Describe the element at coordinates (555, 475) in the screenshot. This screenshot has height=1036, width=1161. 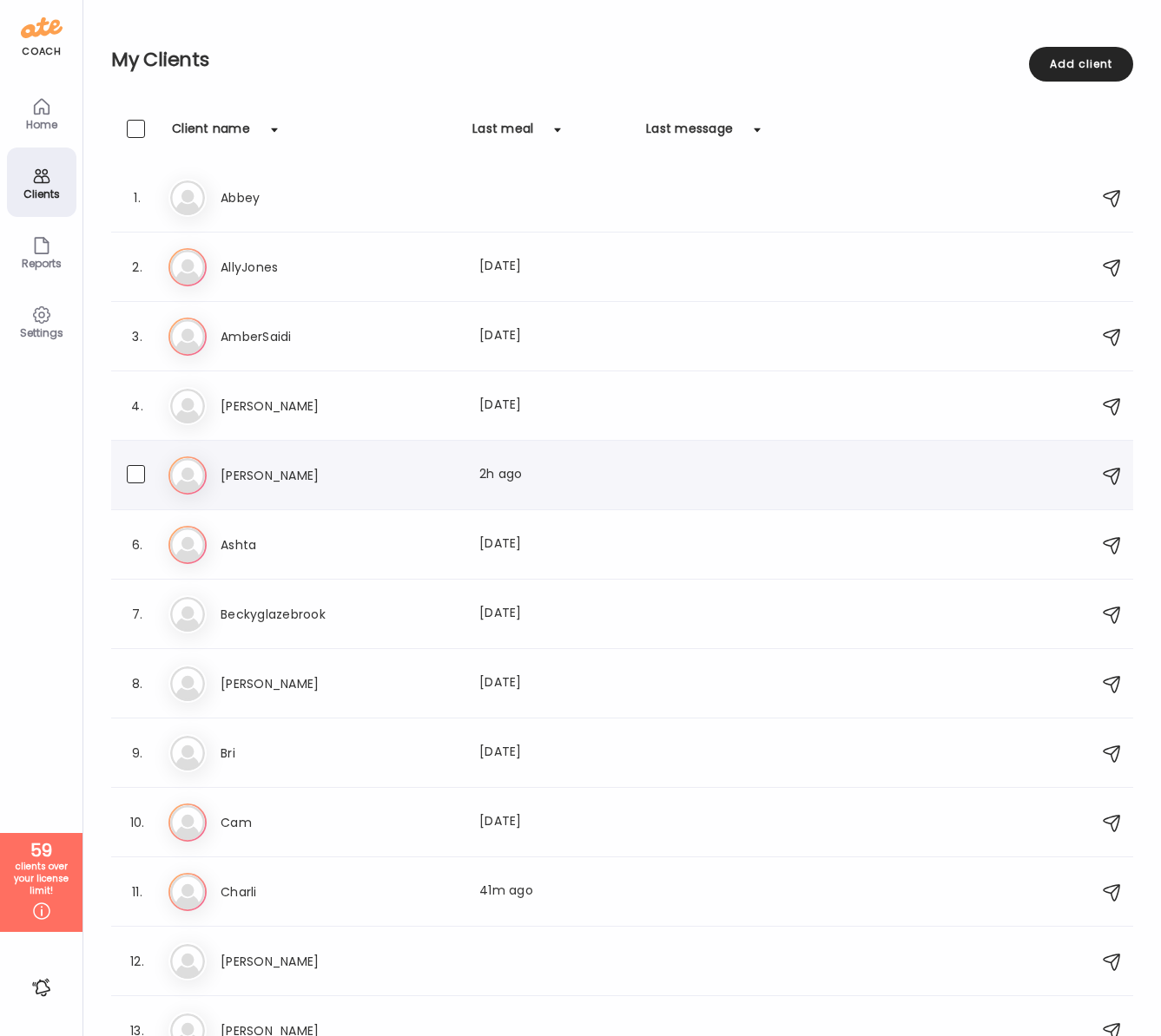
I see `div: 2h ago` at that location.